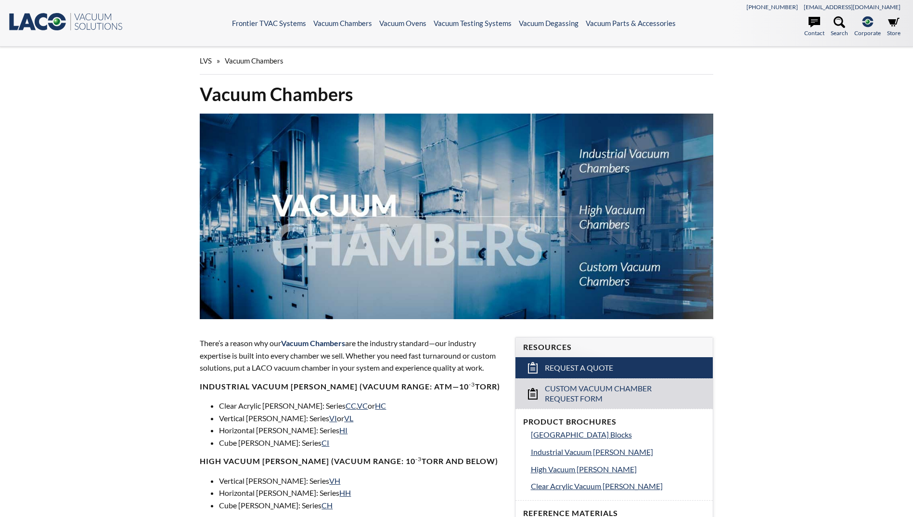 The height and width of the screenshot is (517, 913). Describe the element at coordinates (327, 505) in the screenshot. I see `a: CH` at that location.